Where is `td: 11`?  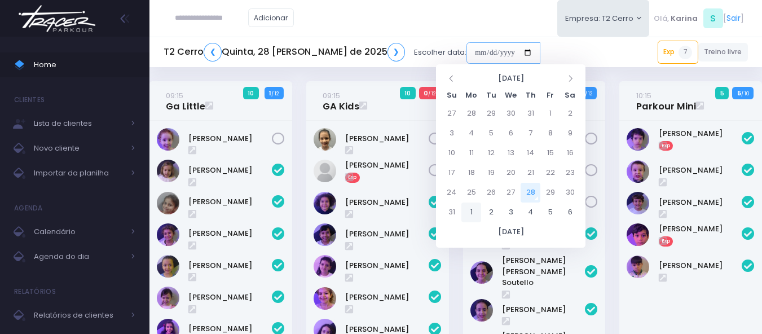 td: 11 is located at coordinates (471, 153).